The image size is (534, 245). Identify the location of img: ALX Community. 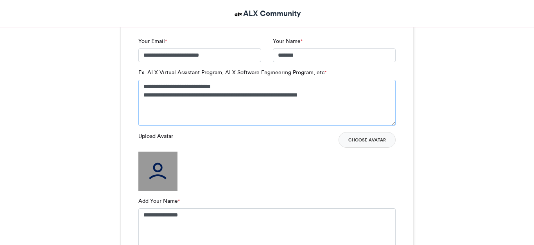
(238, 14).